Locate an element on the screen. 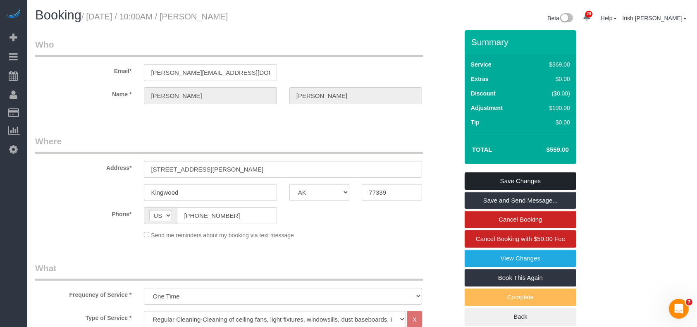  a: Save and Send Message... is located at coordinates (520, 200).